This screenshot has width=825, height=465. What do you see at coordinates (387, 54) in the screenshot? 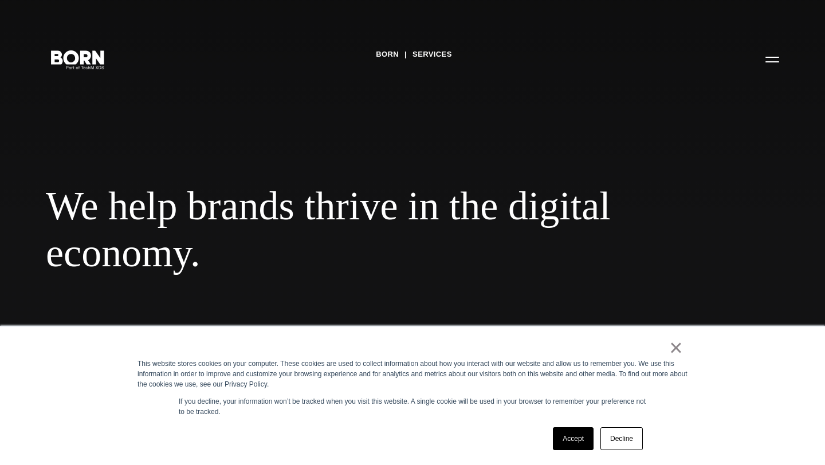
I see `a: BORN` at bounding box center [387, 54].